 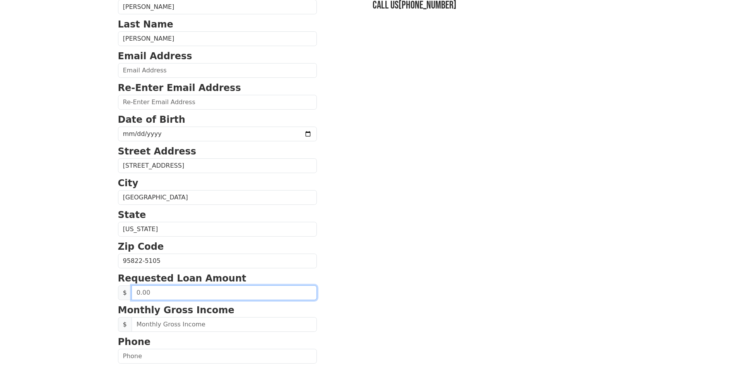 What do you see at coordinates (218, 356) in the screenshot?
I see `input: Phone` at bounding box center [218, 356].